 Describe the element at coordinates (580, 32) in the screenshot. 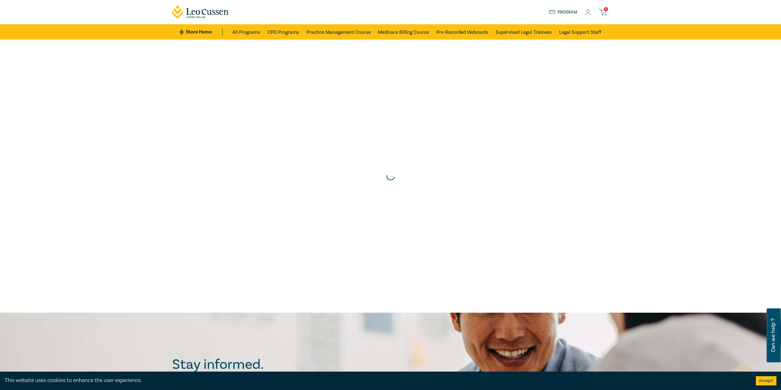

I see `a: Legal Support Staff` at that location.